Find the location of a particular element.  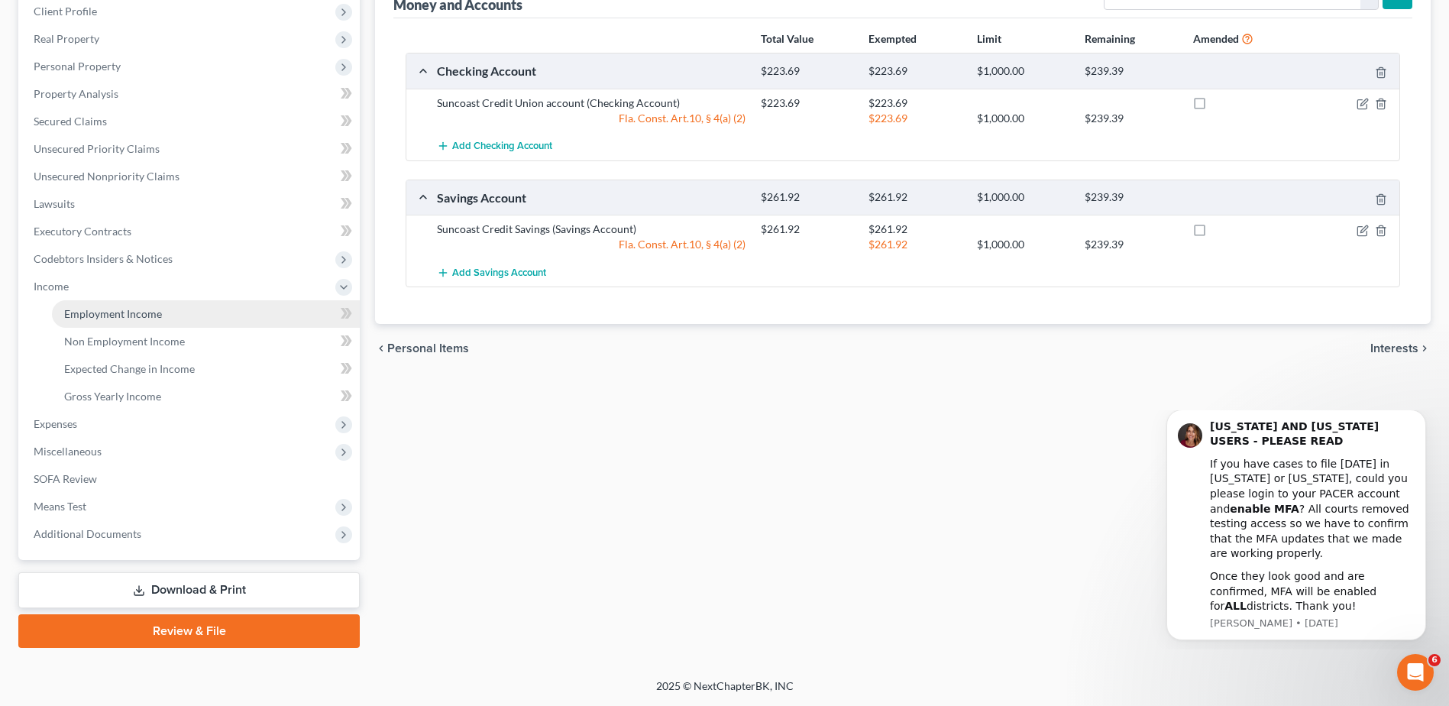

div: Message content is located at coordinates (169, 106).